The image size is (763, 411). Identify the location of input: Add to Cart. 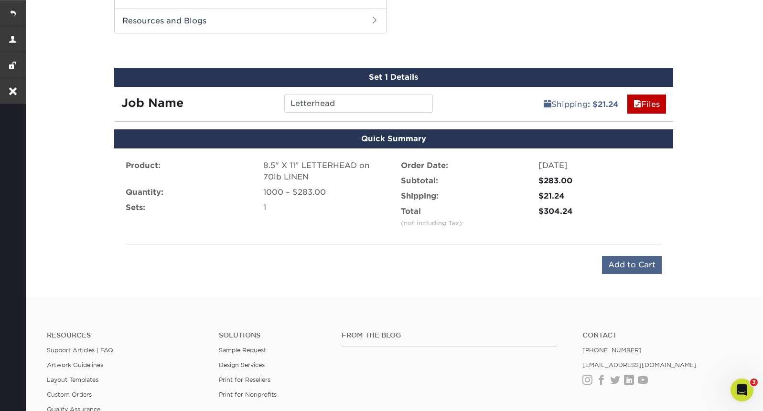
(632, 265).